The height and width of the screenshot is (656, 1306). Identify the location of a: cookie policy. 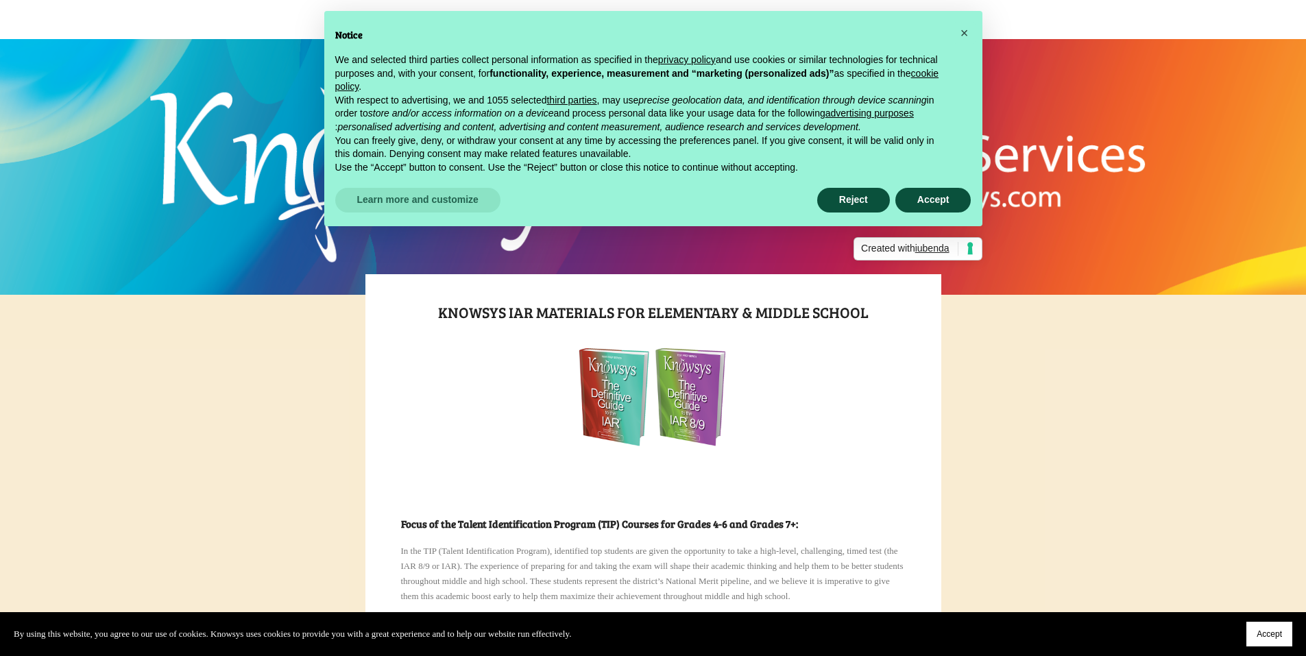
(637, 80).